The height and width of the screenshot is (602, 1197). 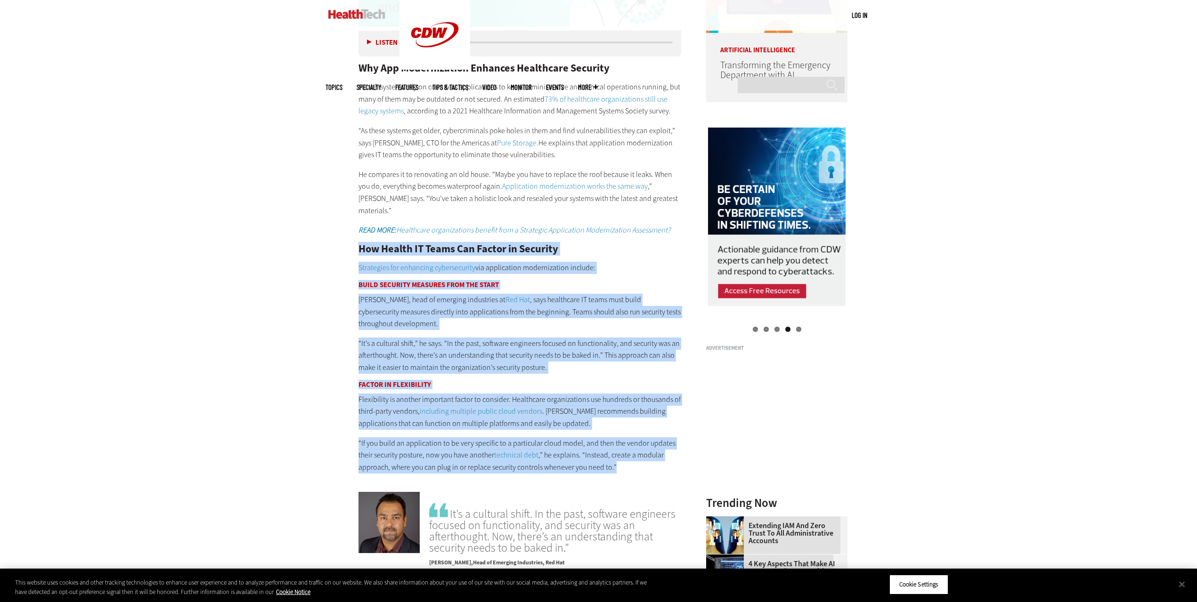 I want to click on span: Topics, so click(x=334, y=87).